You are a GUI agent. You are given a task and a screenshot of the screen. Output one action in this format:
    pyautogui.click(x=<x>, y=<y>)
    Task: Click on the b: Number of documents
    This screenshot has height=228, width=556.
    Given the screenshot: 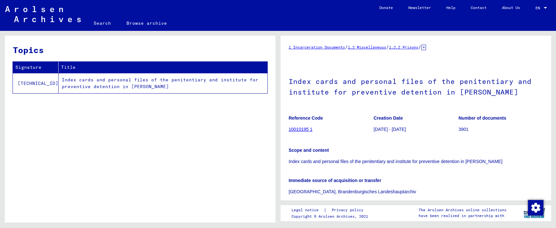 What is the action you would take?
    pyautogui.click(x=482, y=118)
    